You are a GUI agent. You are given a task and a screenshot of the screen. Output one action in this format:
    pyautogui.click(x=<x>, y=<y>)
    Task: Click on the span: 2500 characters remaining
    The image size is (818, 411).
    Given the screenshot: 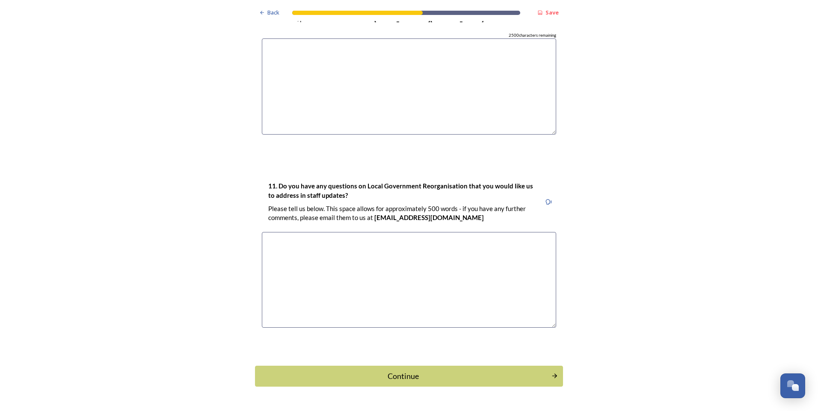 What is the action you would take?
    pyautogui.click(x=532, y=35)
    